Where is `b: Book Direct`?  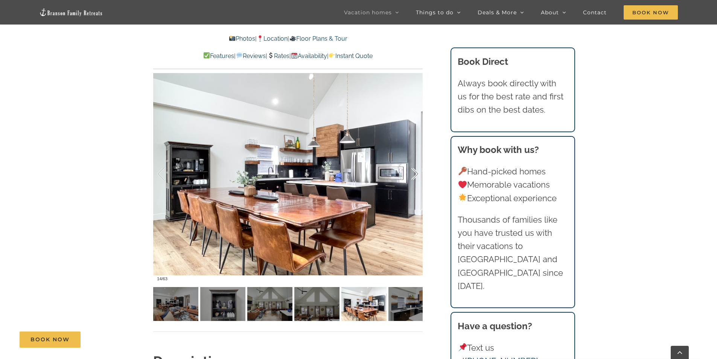 b: Book Direct is located at coordinates (483, 61).